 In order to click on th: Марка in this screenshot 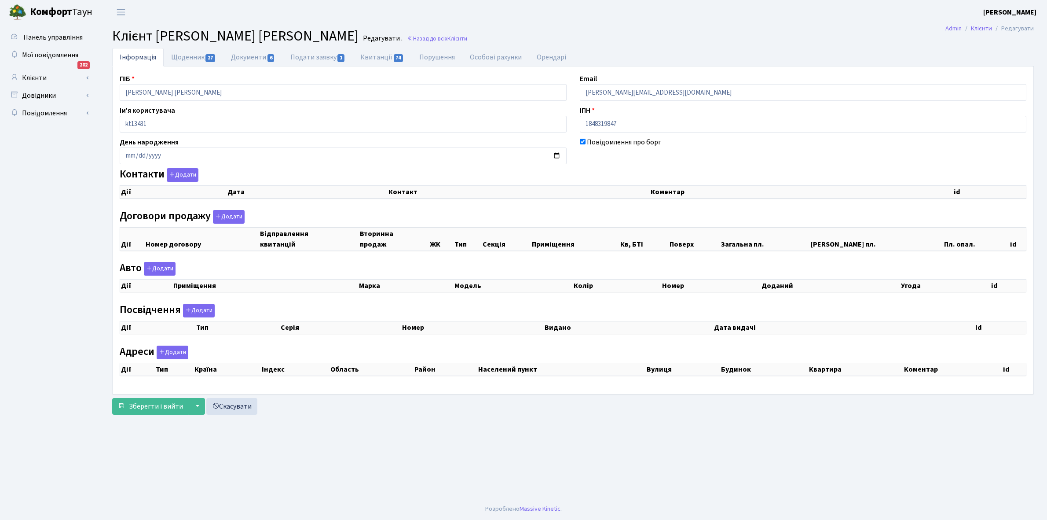, I will do `click(406, 286)`.